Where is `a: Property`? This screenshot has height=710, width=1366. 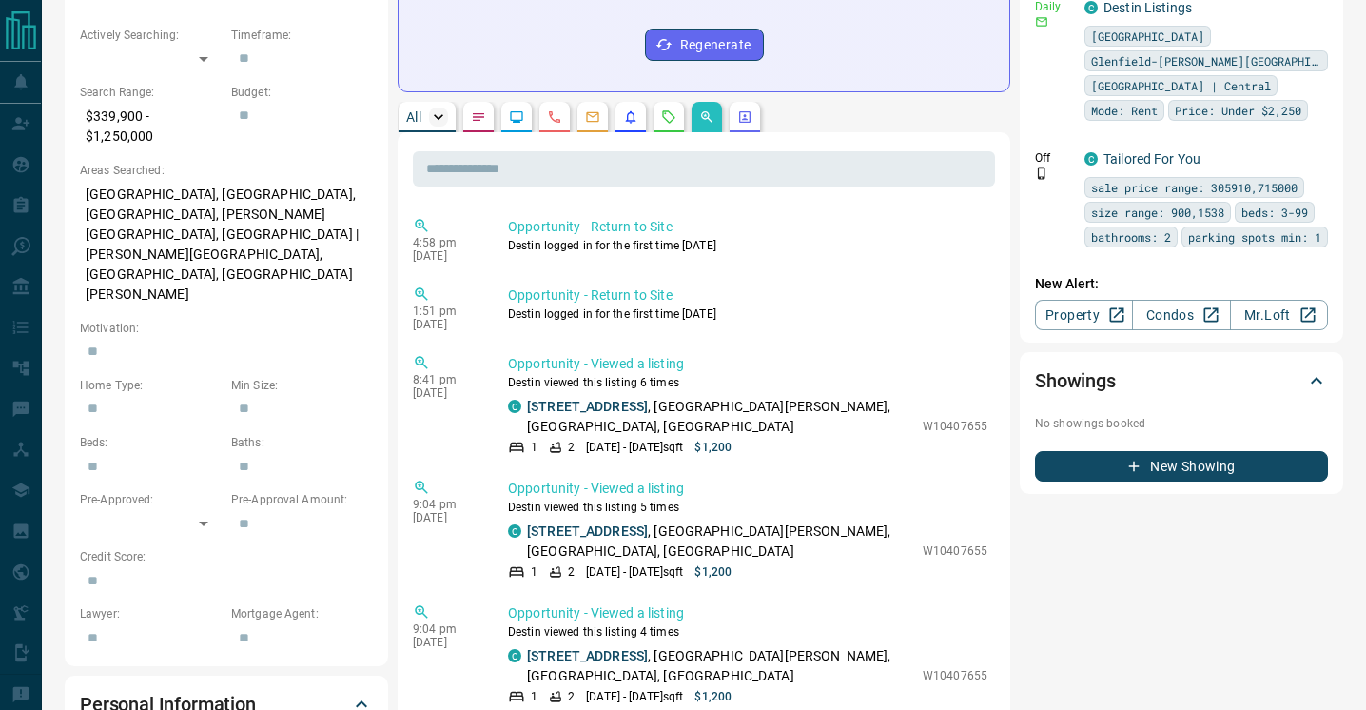
a: Property is located at coordinates (1083, 315).